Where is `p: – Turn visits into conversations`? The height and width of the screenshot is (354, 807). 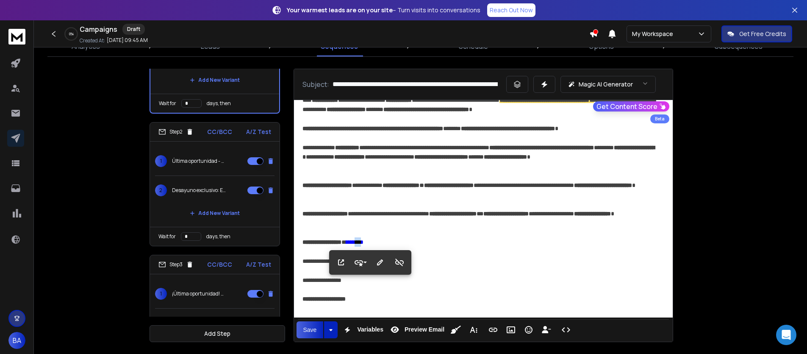 p: – Turn visits into conversations is located at coordinates (383, 10).